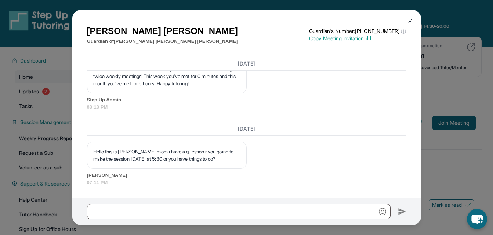 The image size is (493, 235). Describe the element at coordinates (167, 73) in the screenshot. I see `p: Hi from Step Up! We are so excited that you are matched with one another. Please continue to use ...` at that location.